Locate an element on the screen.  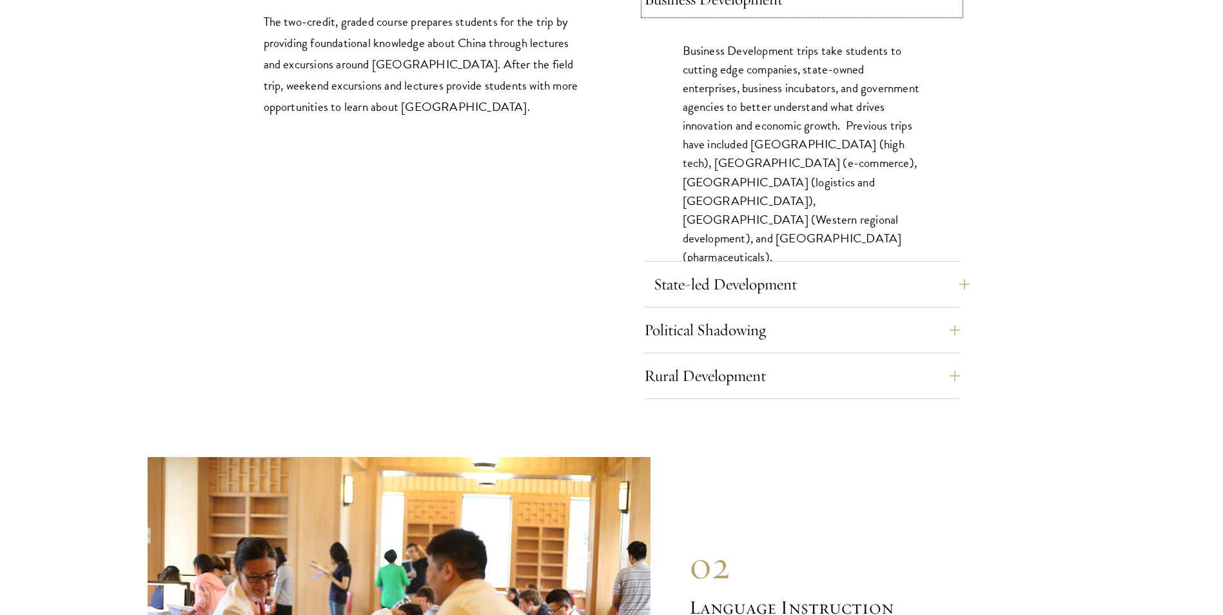
button: Political Shadowing is located at coordinates (802, 330).